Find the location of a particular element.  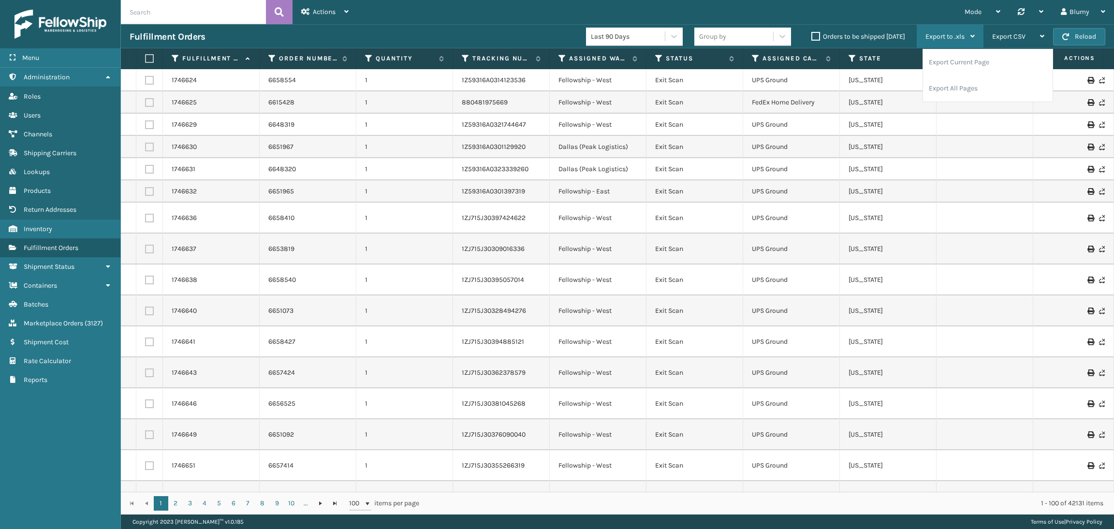

a: 6648319 is located at coordinates (281, 125).